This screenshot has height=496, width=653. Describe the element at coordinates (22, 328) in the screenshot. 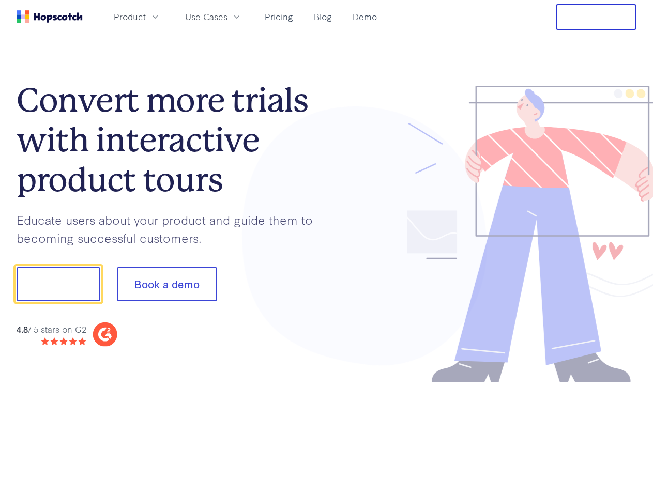

I see `strong: 4.8` at that location.